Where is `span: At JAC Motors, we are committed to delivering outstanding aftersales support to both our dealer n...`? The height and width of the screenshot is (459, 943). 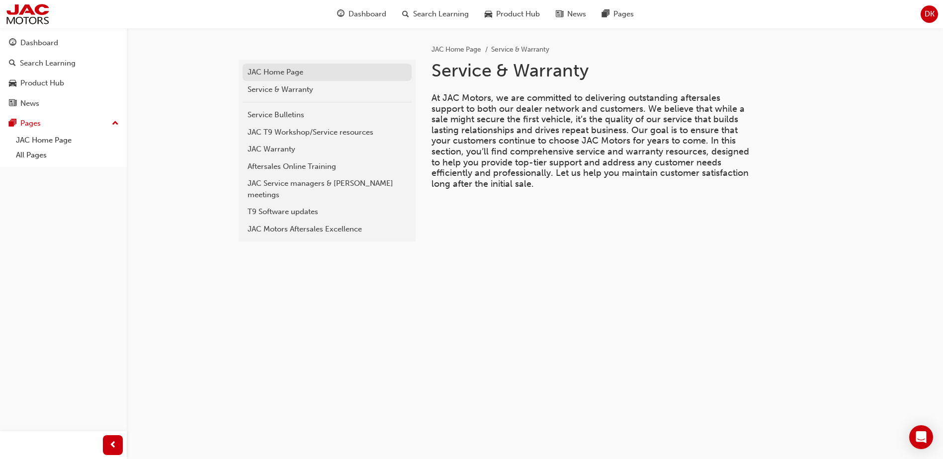
span: At JAC Motors, we are committed to delivering outstanding aftersales support to both our dealer n... is located at coordinates (591, 141).